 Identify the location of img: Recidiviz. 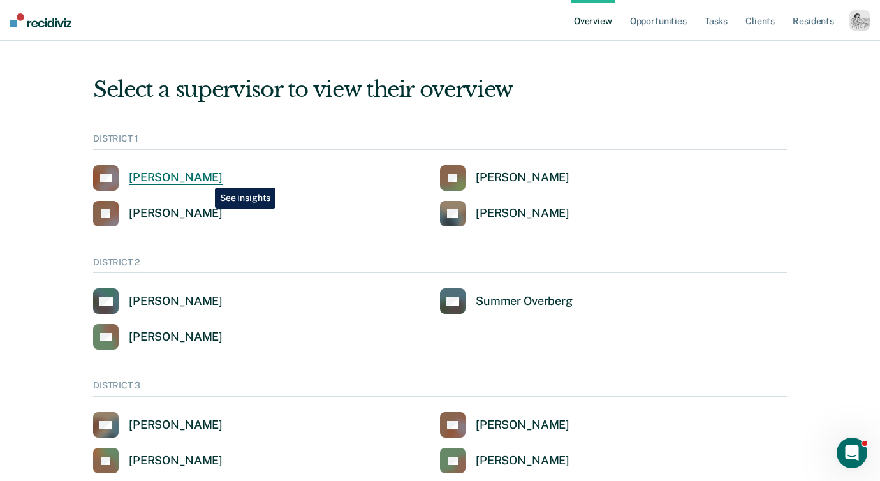
(41, 20).